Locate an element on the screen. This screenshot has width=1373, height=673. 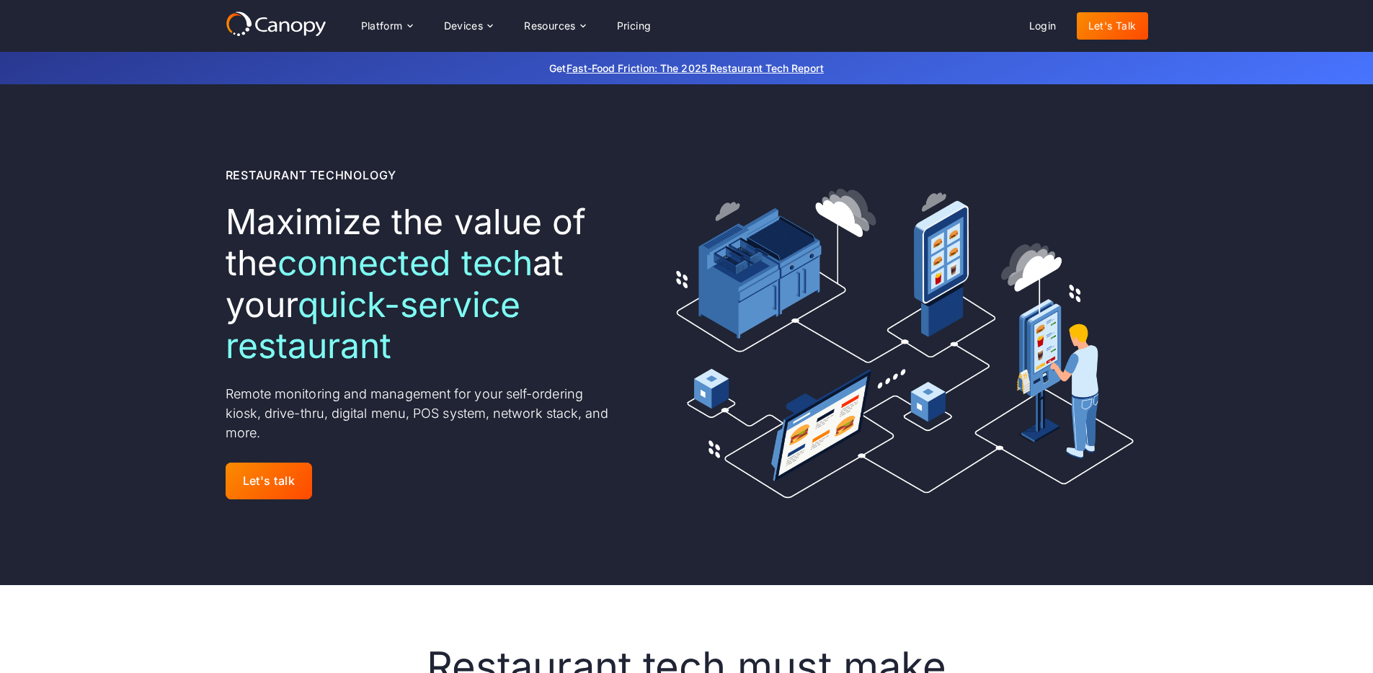
a: Login is located at coordinates (1043, 26).